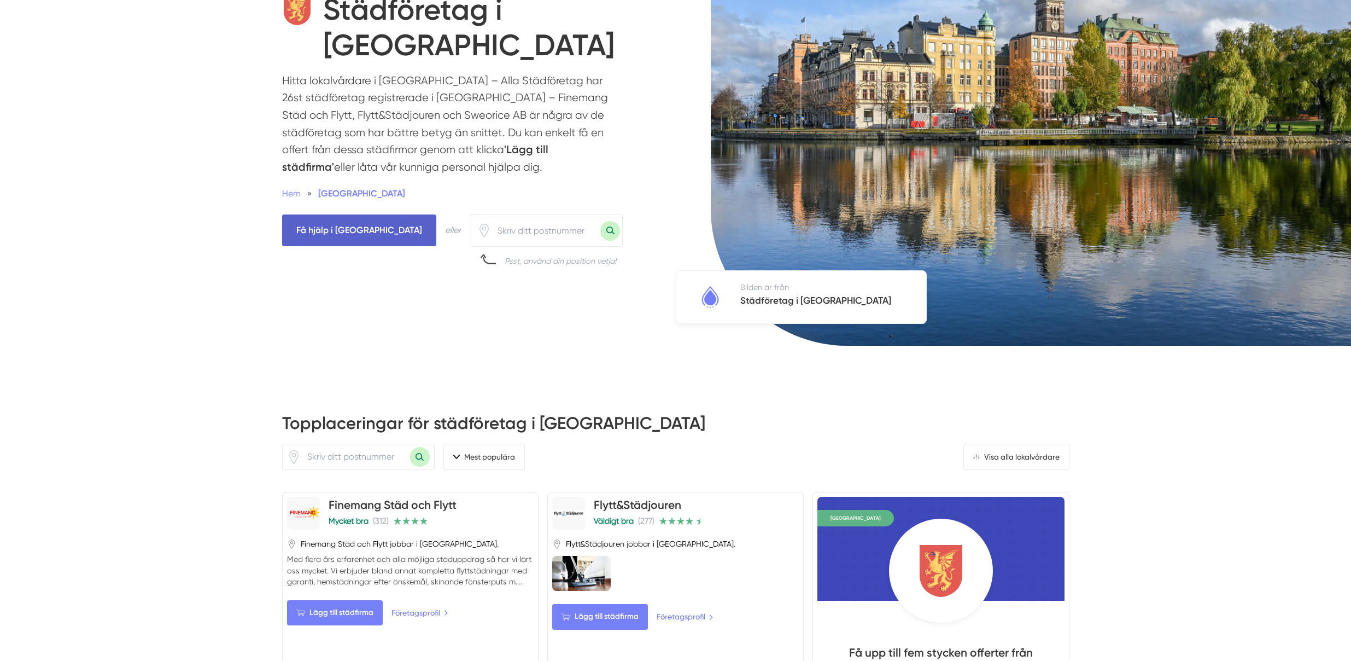  I want to click on a: Flytt&Städjouren, so click(638, 504).